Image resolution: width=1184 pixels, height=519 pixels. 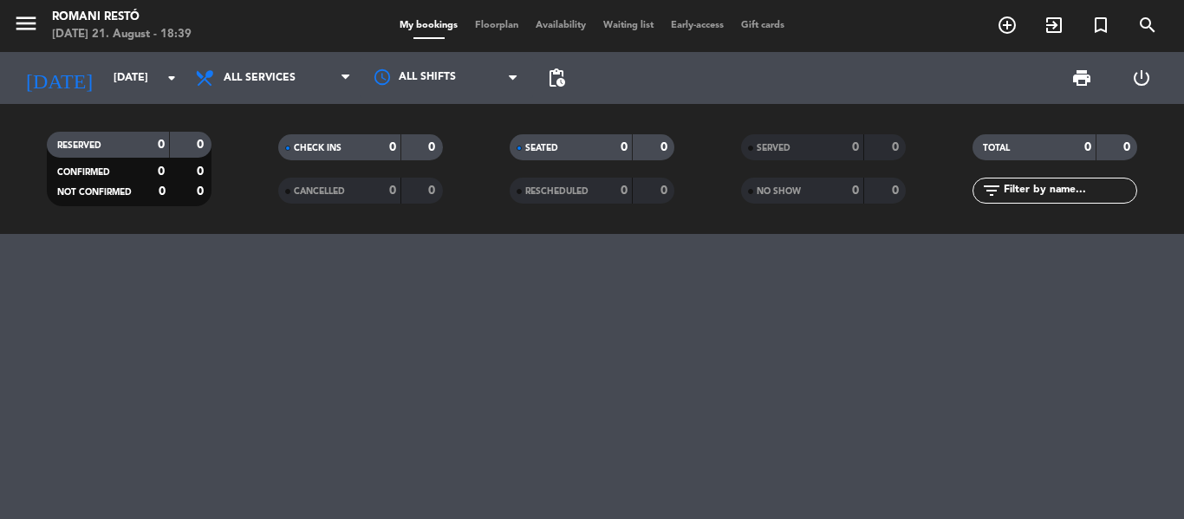 I want to click on span: Gift cards, so click(x=763, y=25).